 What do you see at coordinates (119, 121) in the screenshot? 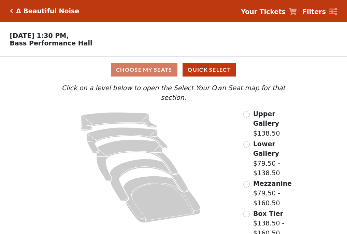
I see `path: Upper Gallery - Seats Available: 262` at bounding box center [119, 121].